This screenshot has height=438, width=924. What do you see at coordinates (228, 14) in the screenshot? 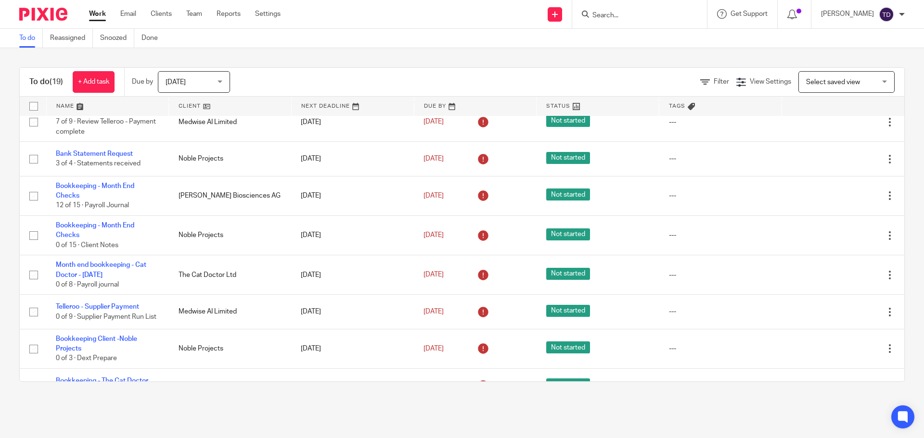
I see `a: Reports` at bounding box center [228, 14].